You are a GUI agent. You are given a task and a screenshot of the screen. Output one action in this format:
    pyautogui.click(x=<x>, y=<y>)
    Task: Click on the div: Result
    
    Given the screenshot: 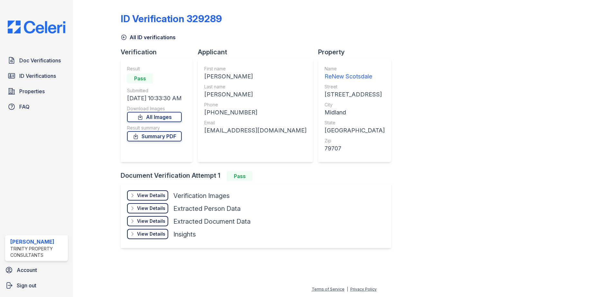 What is the action you would take?
    pyautogui.click(x=154, y=69)
    